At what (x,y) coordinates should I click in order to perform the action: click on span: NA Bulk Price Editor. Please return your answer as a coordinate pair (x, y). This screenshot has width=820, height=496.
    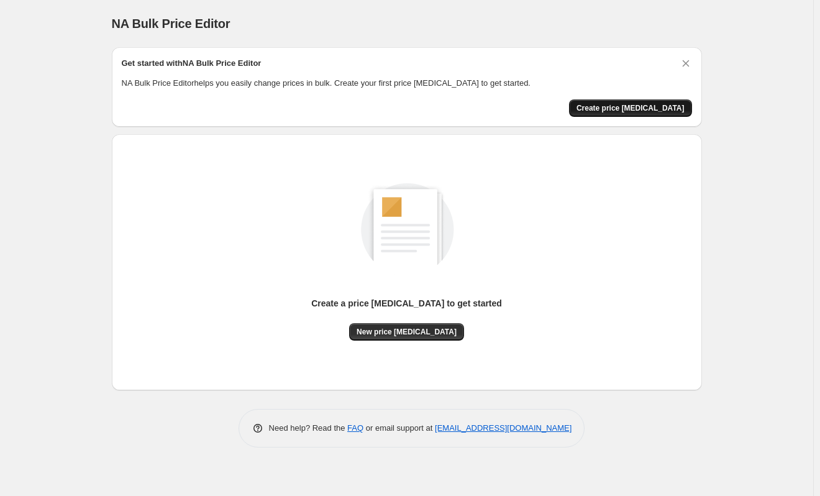
    Looking at the image, I should click on (171, 24).